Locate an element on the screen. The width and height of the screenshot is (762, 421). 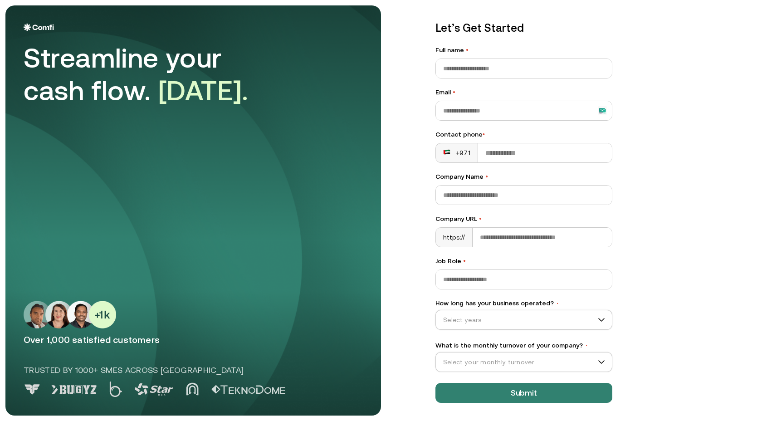
label: What is the monthly turnover of your company? is located at coordinates (524, 345).